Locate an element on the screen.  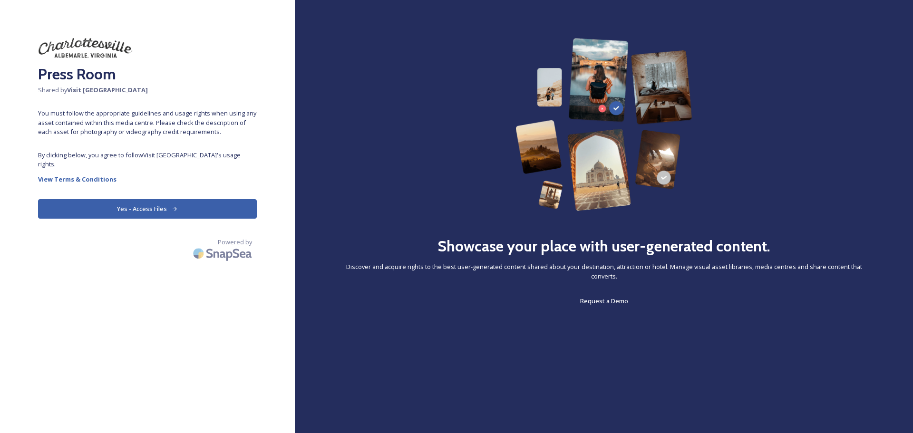
h2: Press Room is located at coordinates (147, 74).